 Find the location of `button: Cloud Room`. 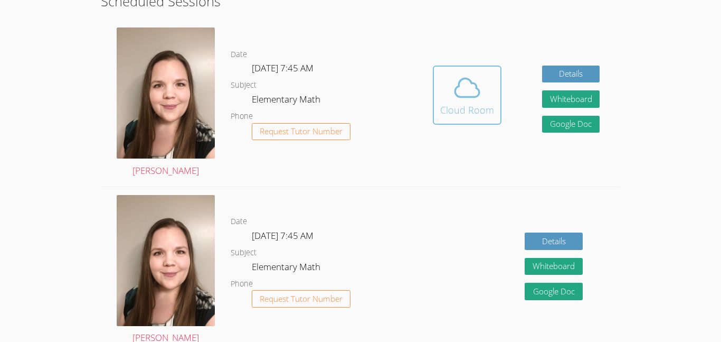

button: Cloud Room is located at coordinates (467, 95).